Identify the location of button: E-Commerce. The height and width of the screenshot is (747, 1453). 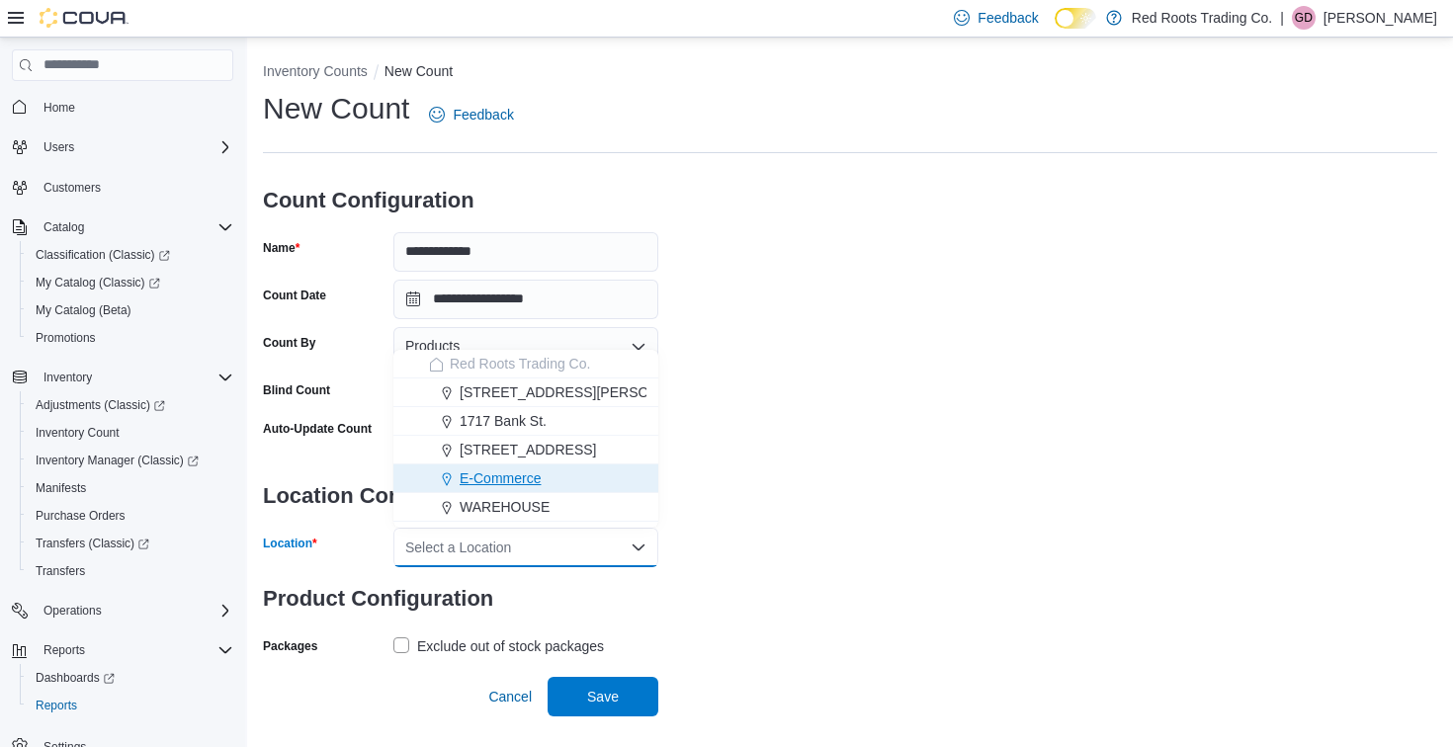
(526, 478).